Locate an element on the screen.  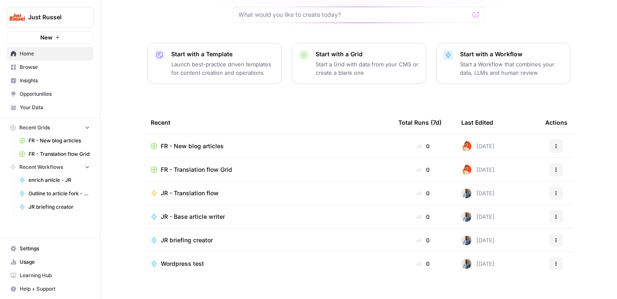
p: Start a Grid with data from your CMS or create a blank one is located at coordinates (367, 68).